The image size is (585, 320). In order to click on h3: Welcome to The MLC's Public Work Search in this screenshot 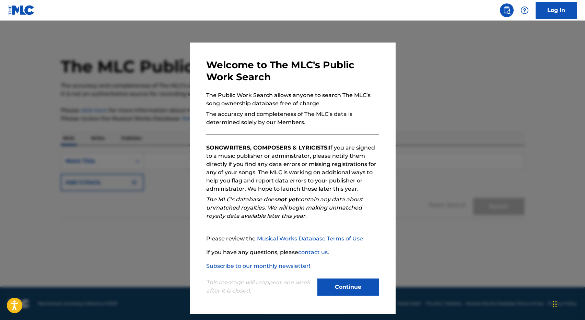, I will do `click(293, 71)`.